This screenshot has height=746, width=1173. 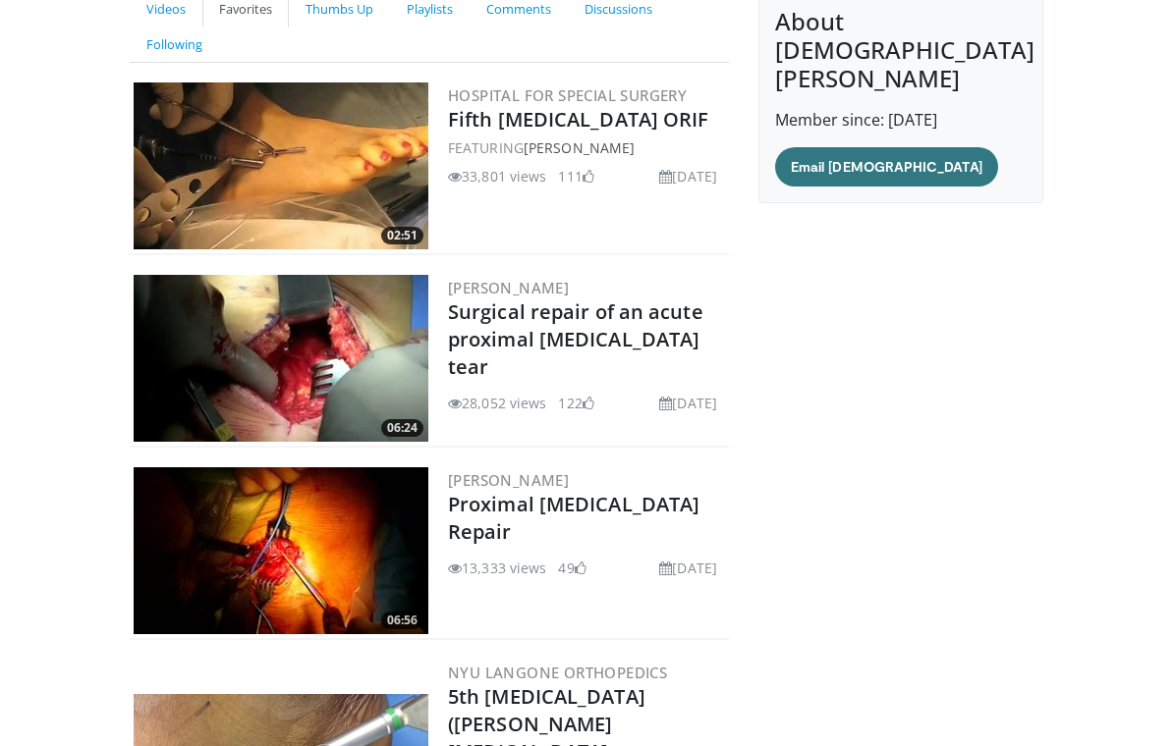 I want to click on li: 13,333 views, so click(x=497, y=569).